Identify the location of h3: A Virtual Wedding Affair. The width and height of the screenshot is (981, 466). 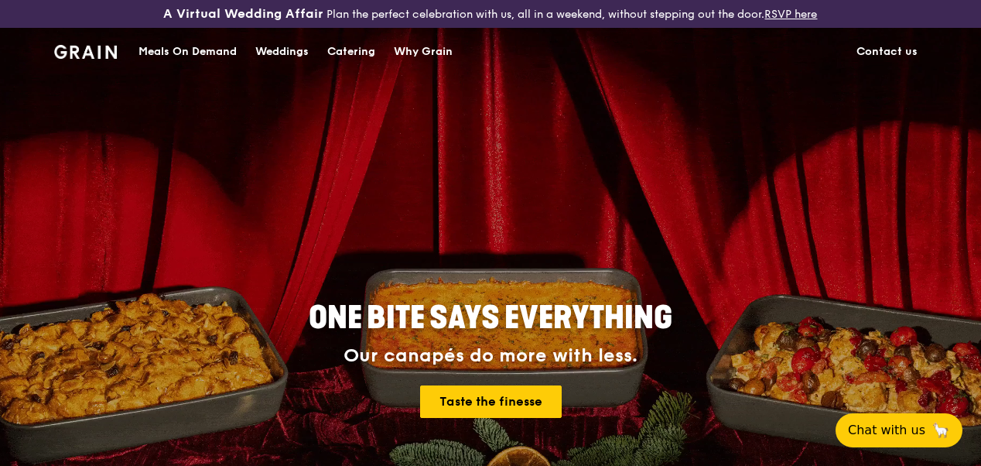
(243, 14).